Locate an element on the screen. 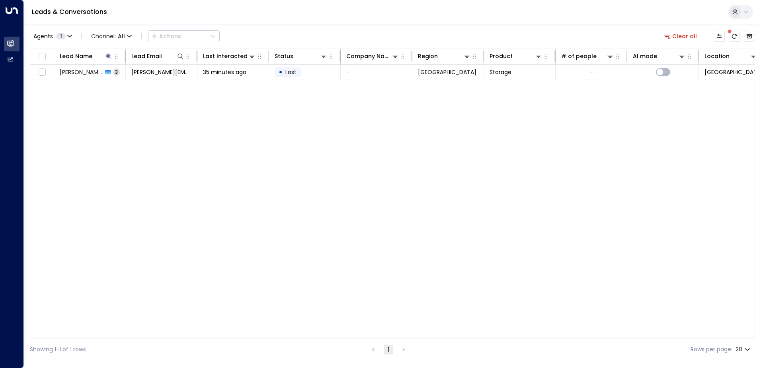 The image size is (761, 368). span: All is located at coordinates (121, 36).